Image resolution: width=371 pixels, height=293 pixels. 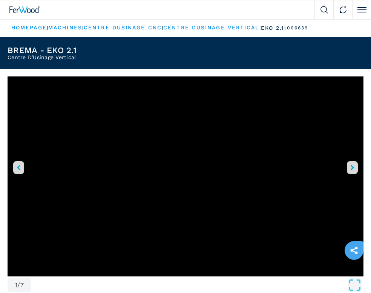 I want to click on button: left-button, so click(x=18, y=168).